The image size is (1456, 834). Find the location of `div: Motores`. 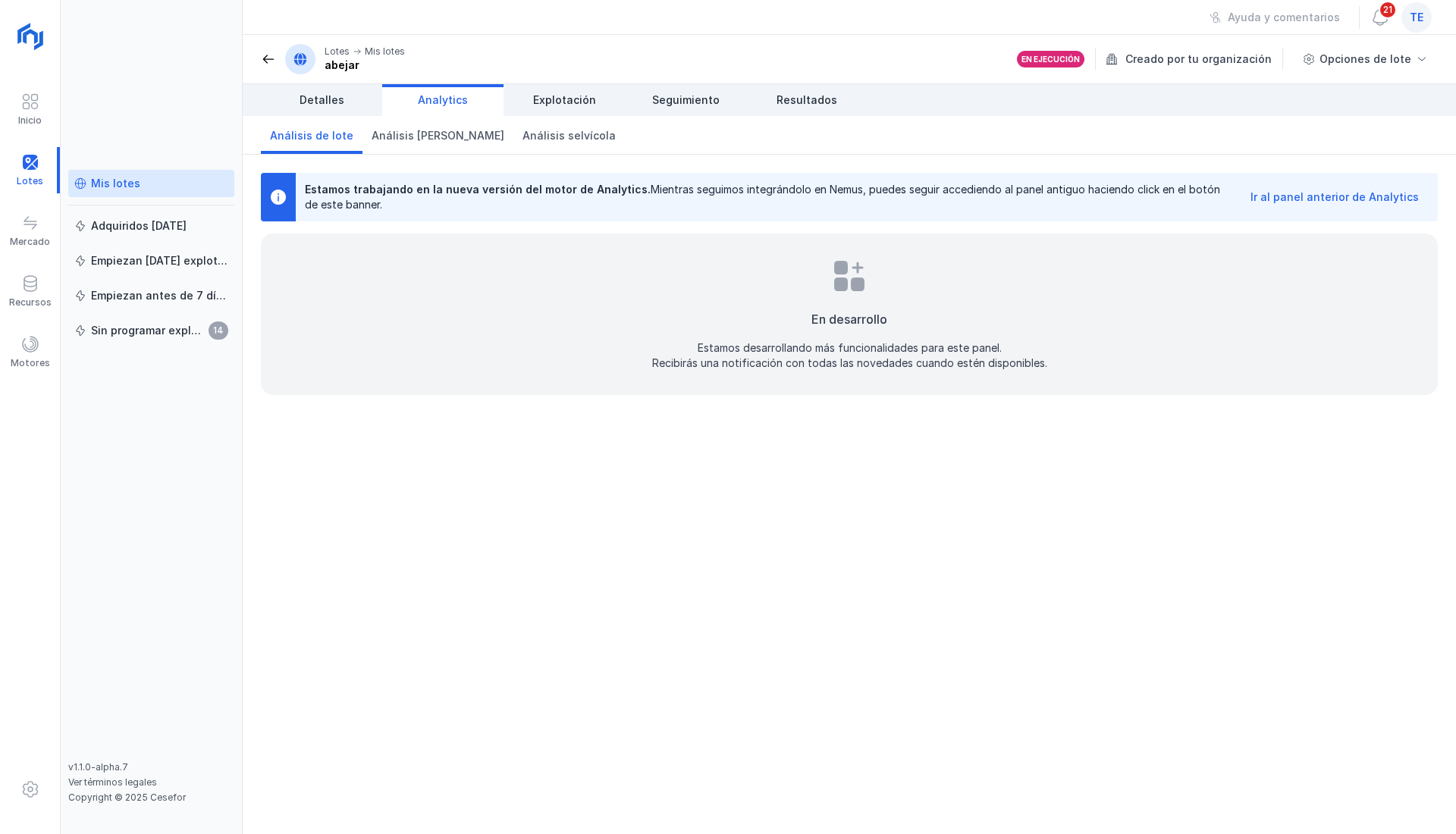

div: Motores is located at coordinates (31, 364).